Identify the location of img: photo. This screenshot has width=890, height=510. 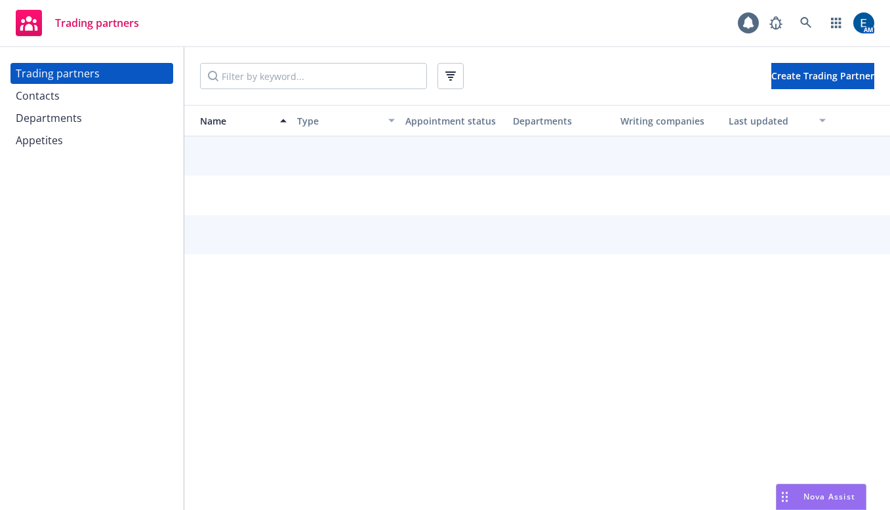
(864, 23).